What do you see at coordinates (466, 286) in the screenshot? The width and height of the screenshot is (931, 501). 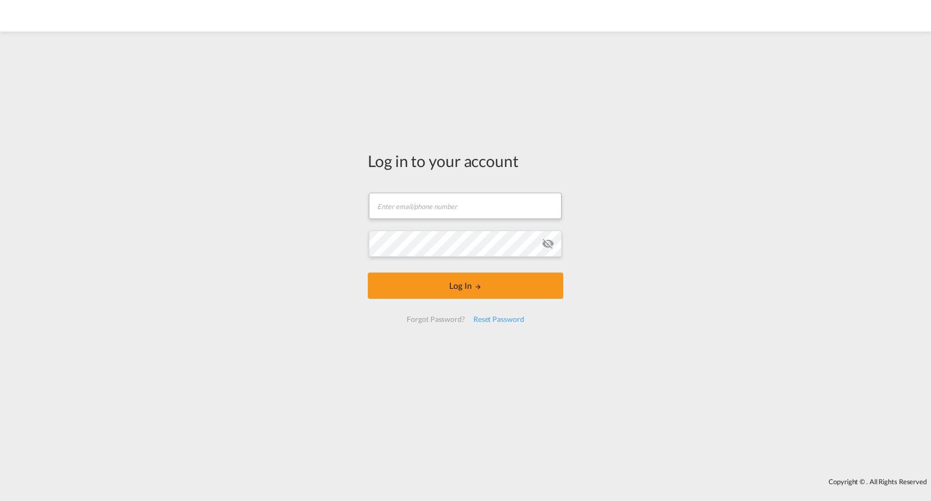 I see `button: LOGIN` at bounding box center [466, 286].